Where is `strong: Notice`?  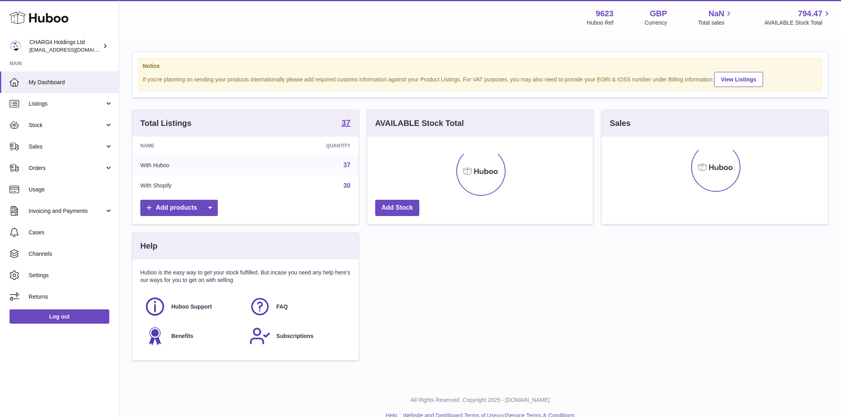 strong: Notice is located at coordinates (480, 66).